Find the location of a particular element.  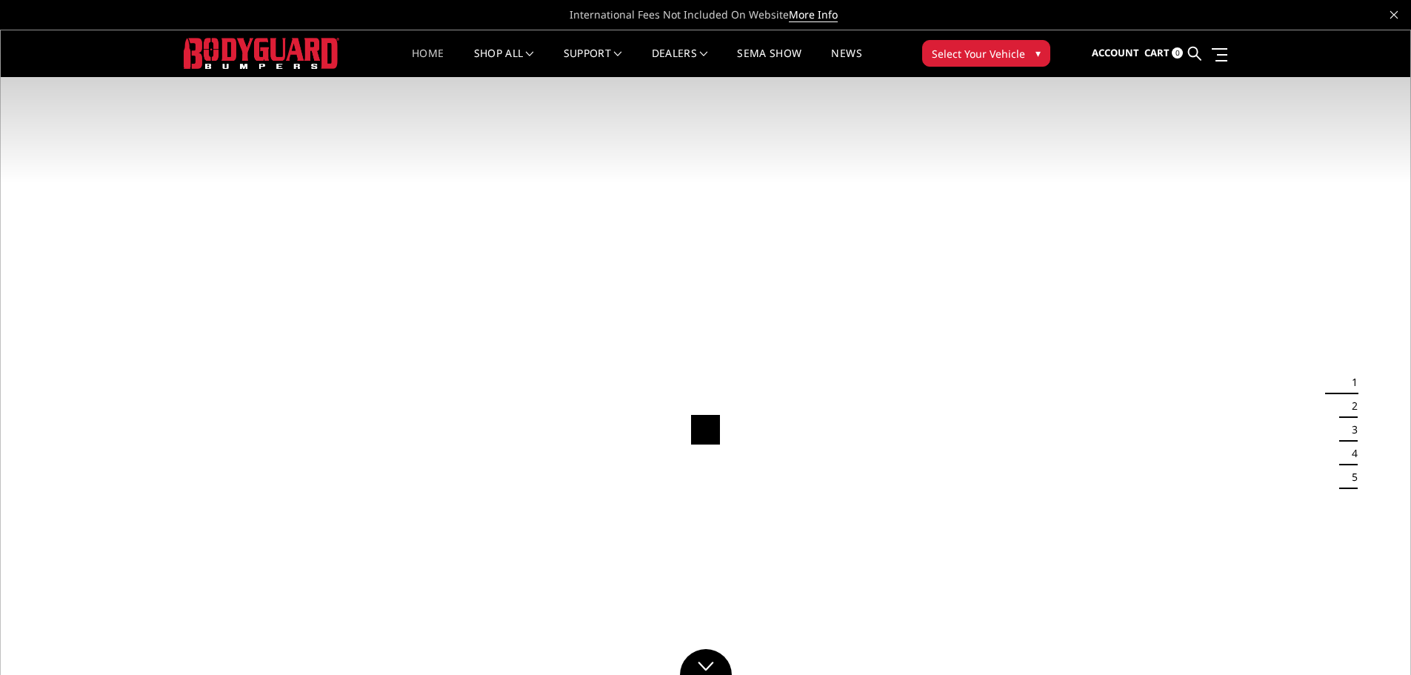

button: Select Your Vehicle is located at coordinates (986, 53).